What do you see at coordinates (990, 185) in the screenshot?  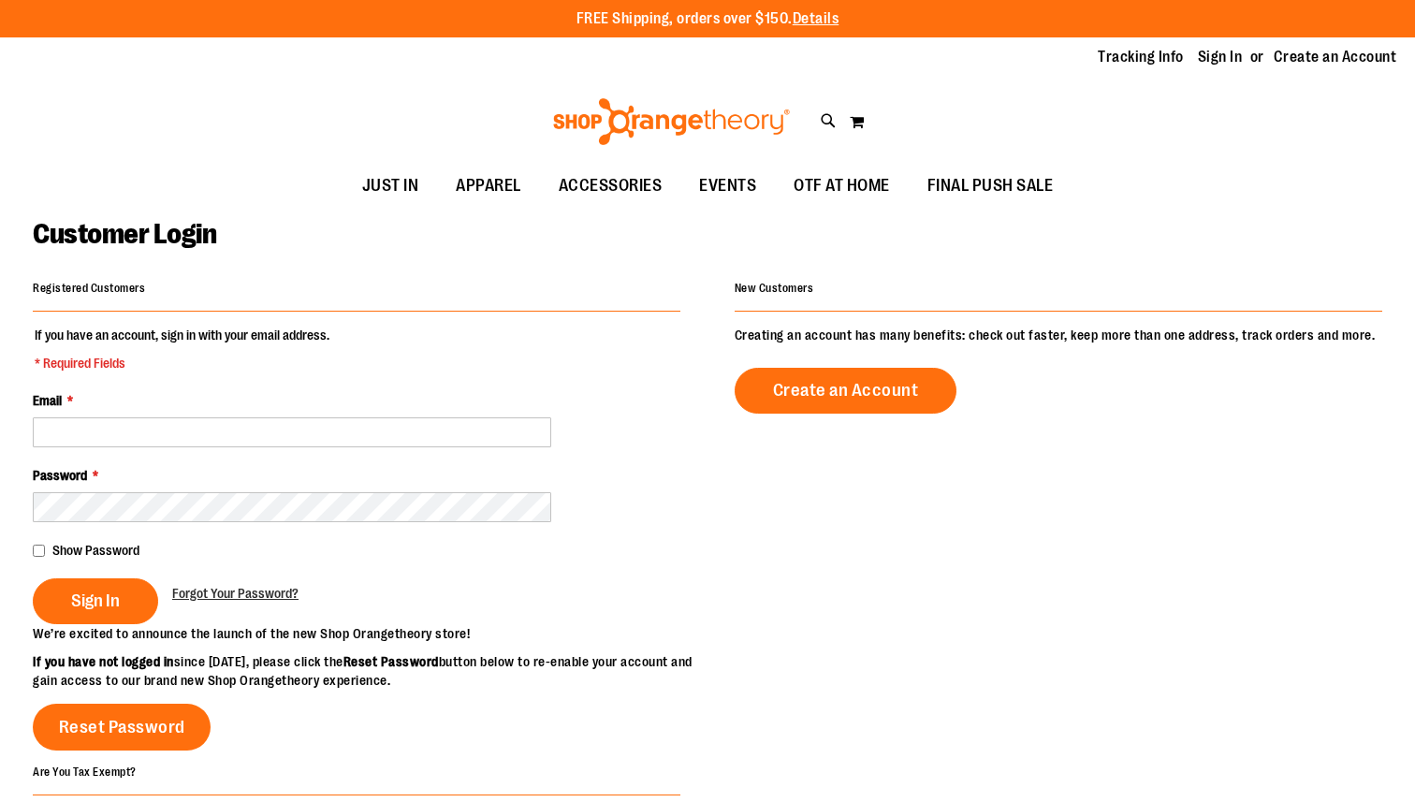 I see `span: FINAL PUSH SALE` at bounding box center [990, 185].